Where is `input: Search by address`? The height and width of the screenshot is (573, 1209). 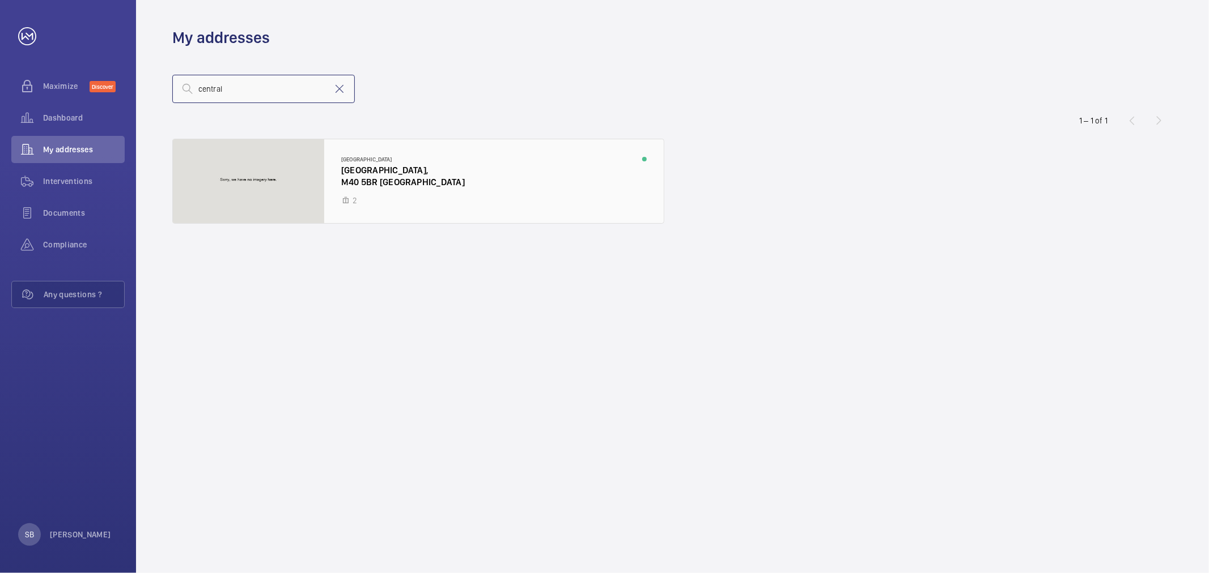 input: Search by address is located at coordinates (263, 89).